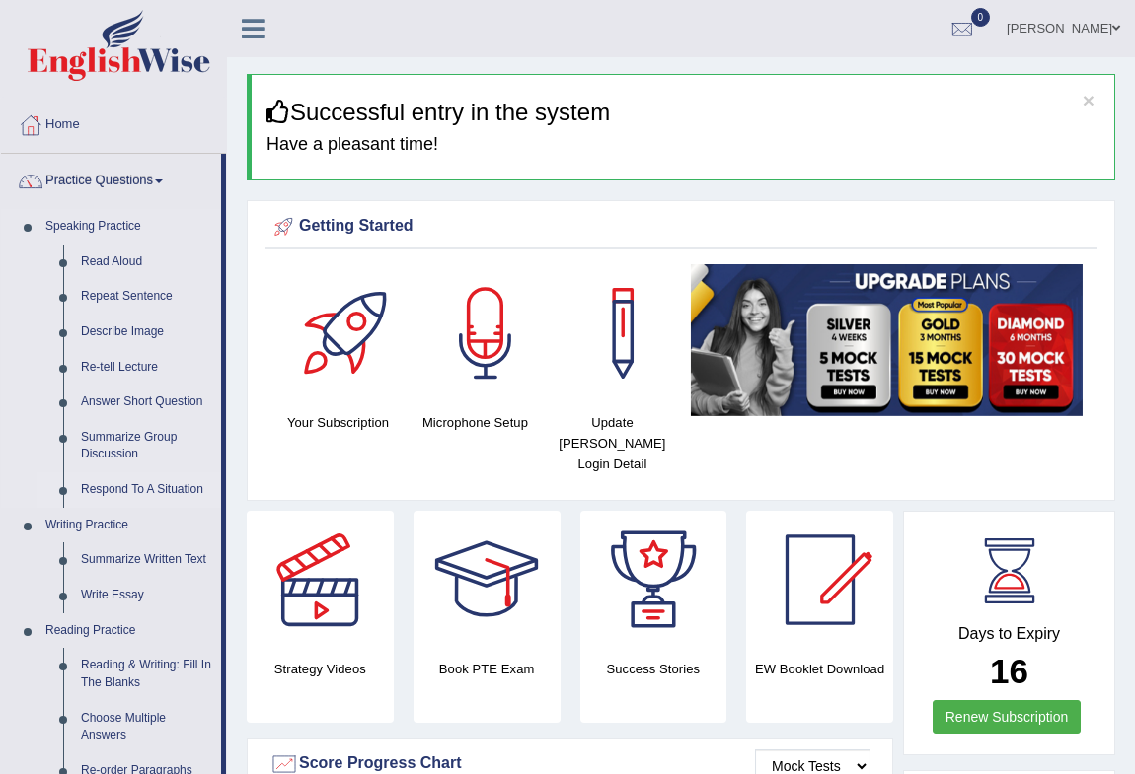  What do you see at coordinates (128, 631) in the screenshot?
I see `a: Reading Practice` at bounding box center [128, 631].